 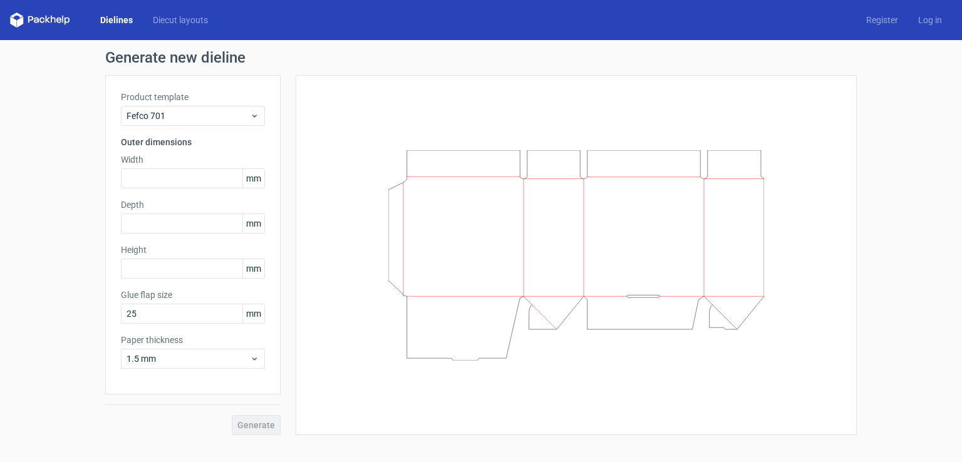 What do you see at coordinates (193, 205) in the screenshot?
I see `label: Depth` at bounding box center [193, 205].